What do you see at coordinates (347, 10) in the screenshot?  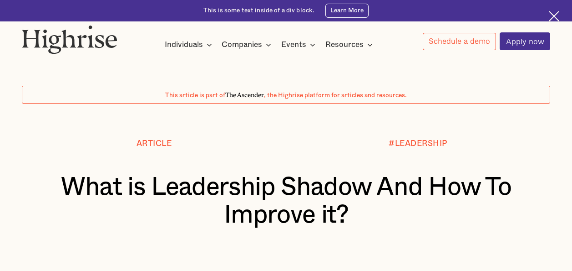 I see `a: Learn More` at bounding box center [347, 10].